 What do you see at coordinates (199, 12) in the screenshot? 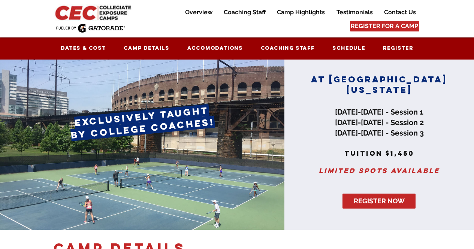
I see `a: Overview` at bounding box center [199, 12].